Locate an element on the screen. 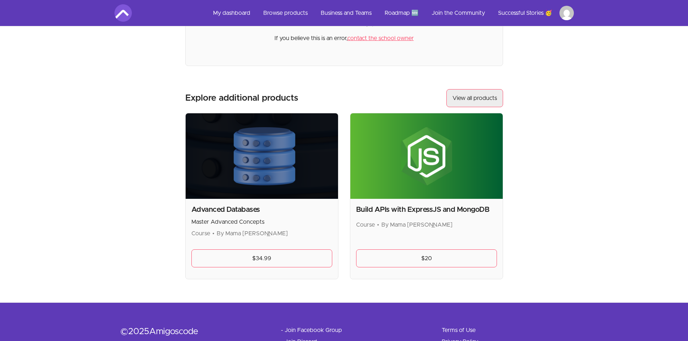 The width and height of the screenshot is (688, 341). a: View all products is located at coordinates (474, 98).